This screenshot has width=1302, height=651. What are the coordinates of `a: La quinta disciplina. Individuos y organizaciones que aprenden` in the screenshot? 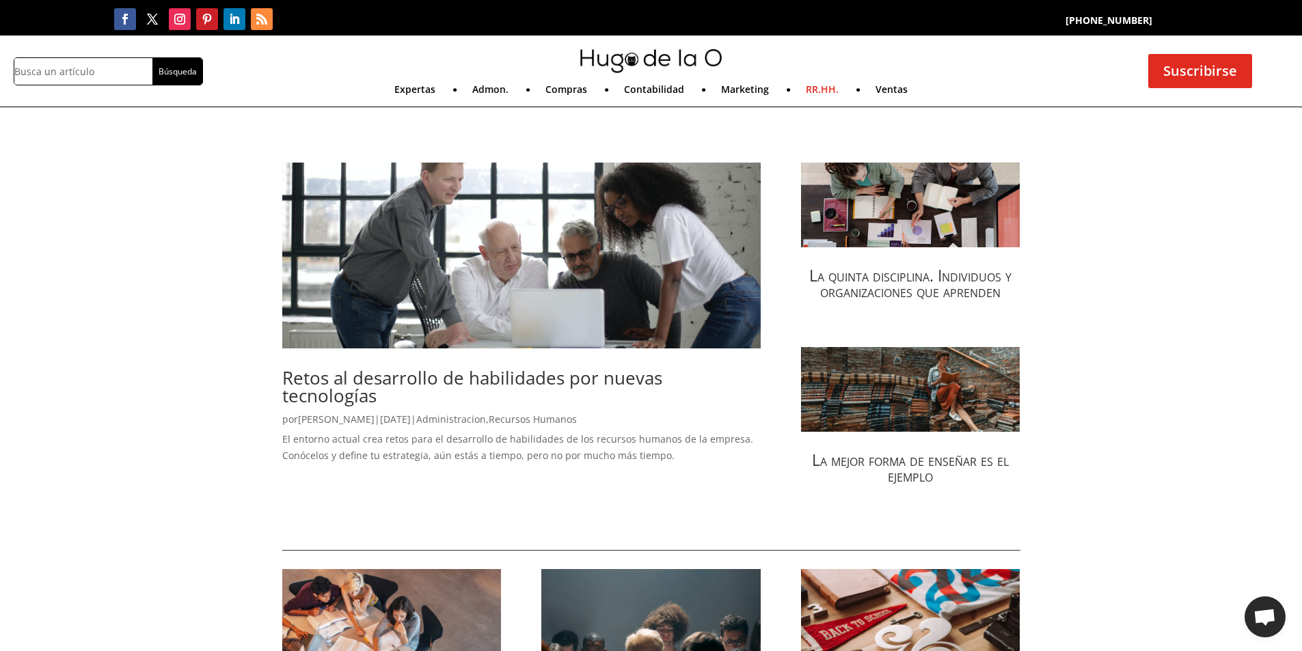 It's located at (910, 283).